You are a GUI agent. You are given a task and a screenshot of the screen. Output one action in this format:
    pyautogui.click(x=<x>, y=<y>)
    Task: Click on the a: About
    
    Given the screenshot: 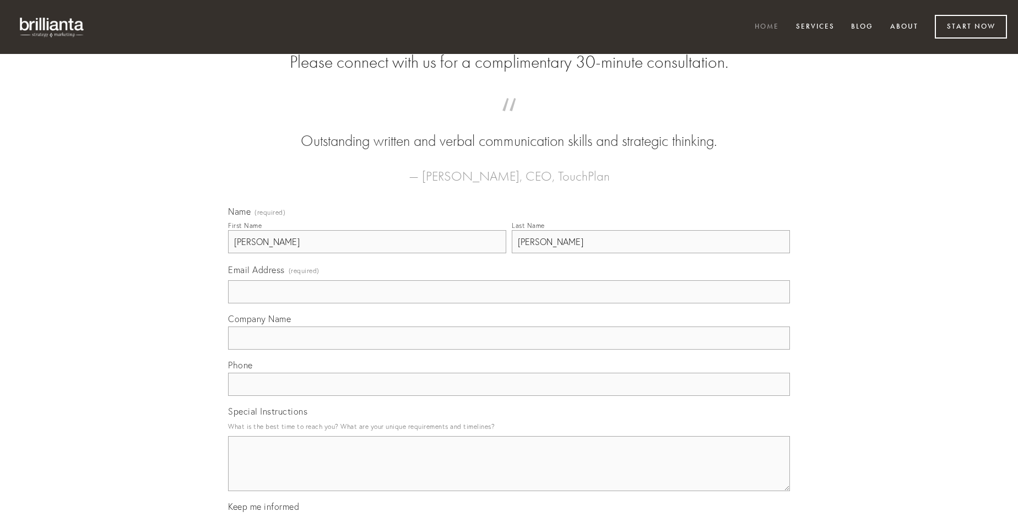 What is the action you would take?
    pyautogui.click(x=904, y=27)
    